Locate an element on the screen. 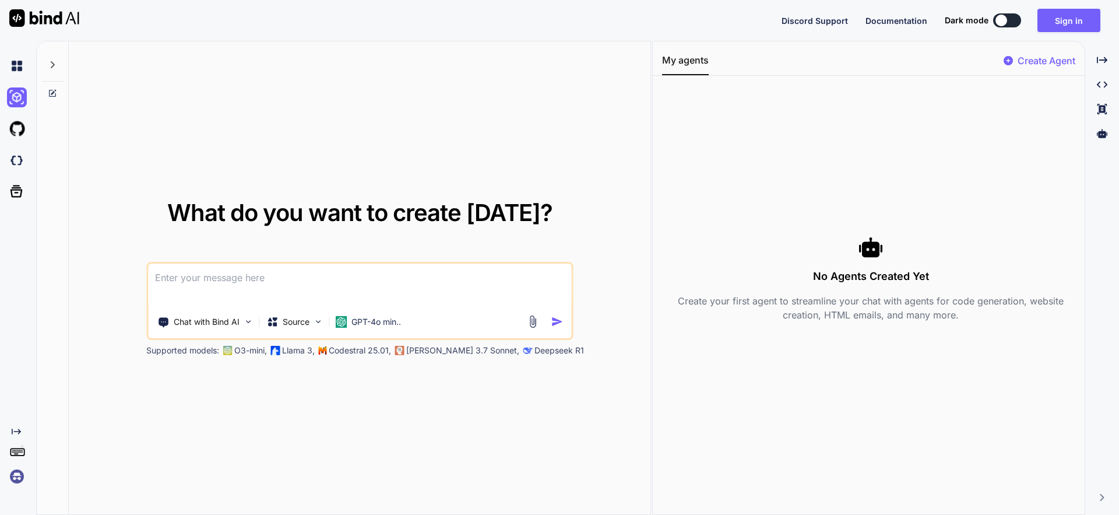 The image size is (1119, 515). p: Supported models: is located at coordinates (182, 350).